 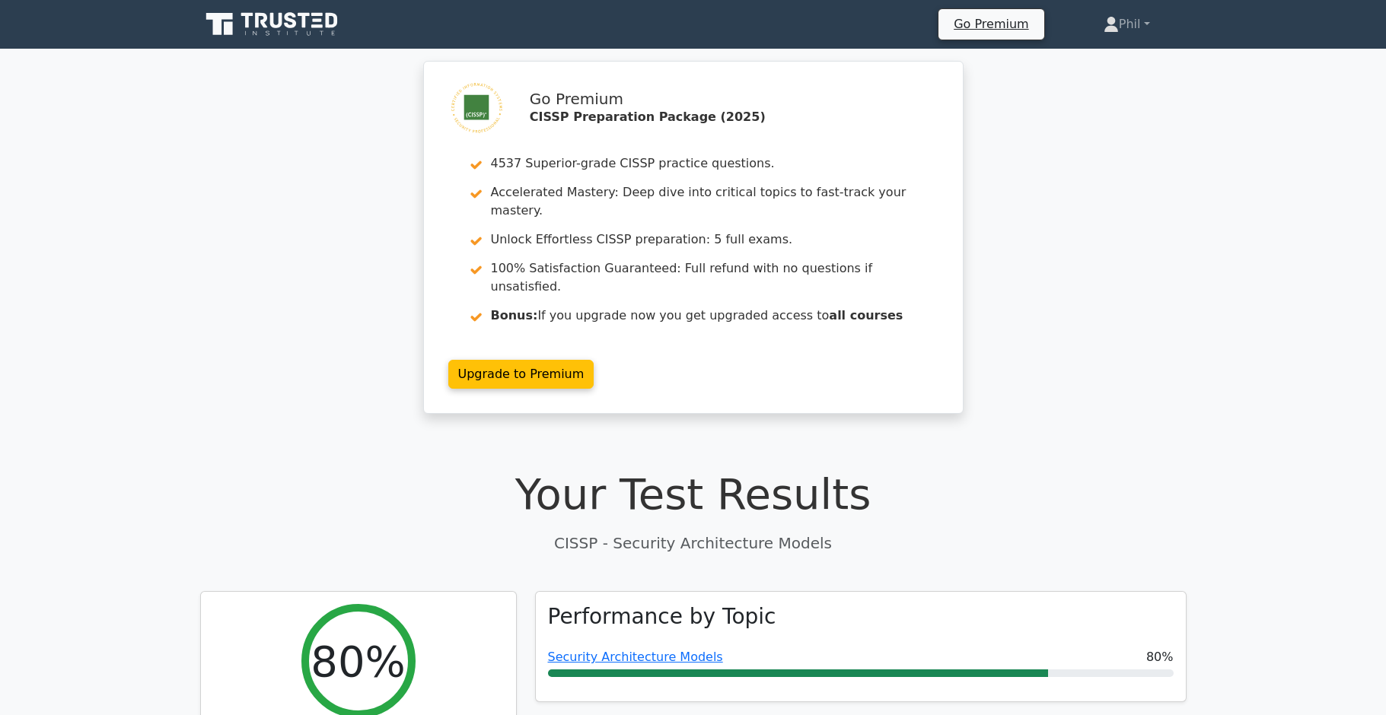 What do you see at coordinates (991, 24) in the screenshot?
I see `a: Go Premium` at bounding box center [991, 24].